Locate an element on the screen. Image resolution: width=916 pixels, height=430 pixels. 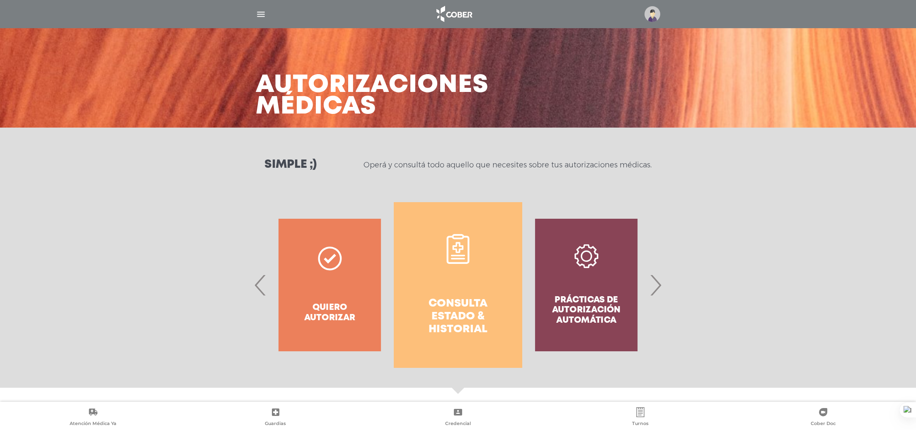
img: profile-placeholder.svg is located at coordinates (652, 14).